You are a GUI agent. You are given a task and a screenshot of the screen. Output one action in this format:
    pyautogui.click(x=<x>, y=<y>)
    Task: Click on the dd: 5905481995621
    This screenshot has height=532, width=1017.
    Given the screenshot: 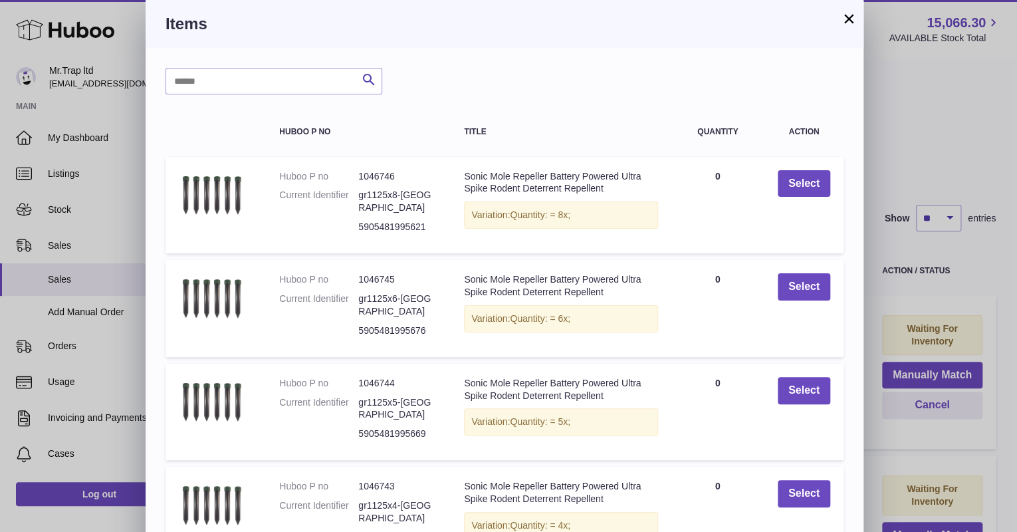 What is the action you would take?
    pyautogui.click(x=397, y=227)
    